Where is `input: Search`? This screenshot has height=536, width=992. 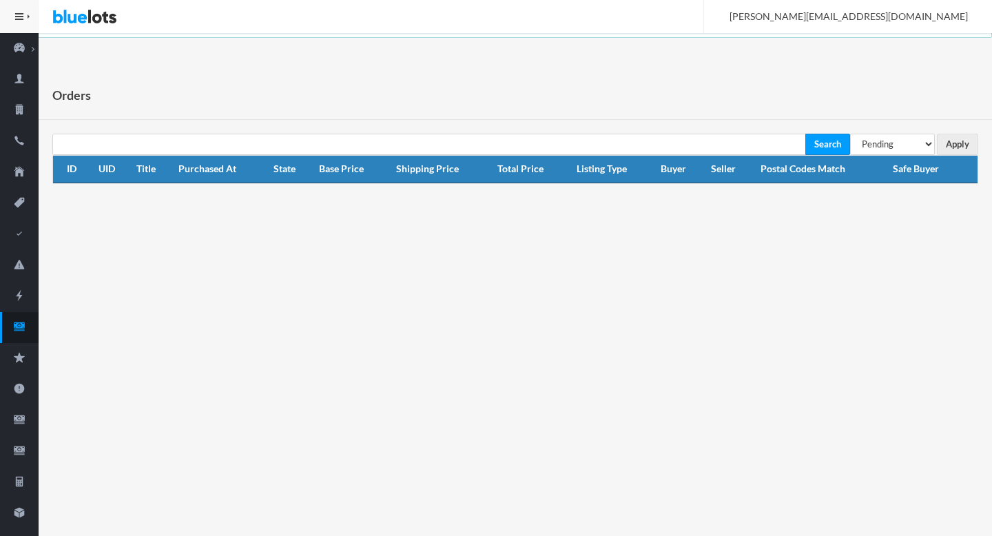 input: Search is located at coordinates (827, 144).